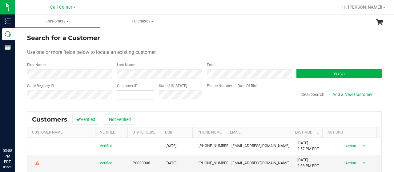 Image resolution: width=394 pixels, height=172 pixels. I want to click on label: First Name, so click(36, 65).